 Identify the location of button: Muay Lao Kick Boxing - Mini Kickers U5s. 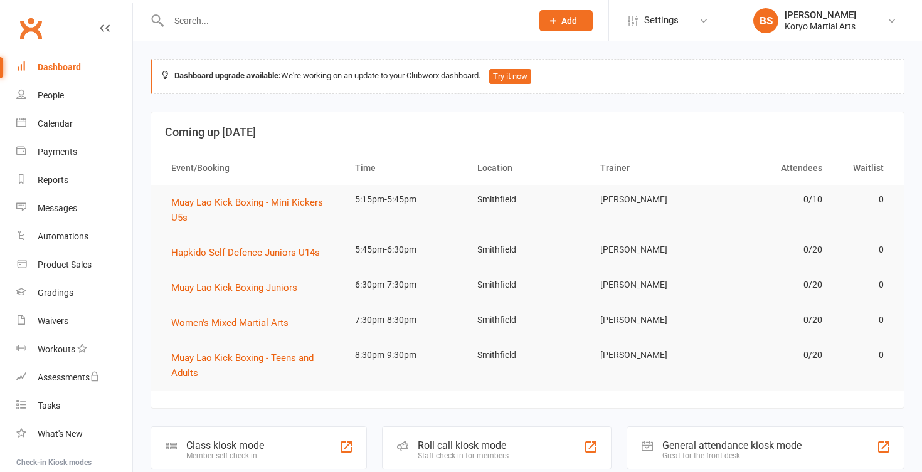
(252, 210).